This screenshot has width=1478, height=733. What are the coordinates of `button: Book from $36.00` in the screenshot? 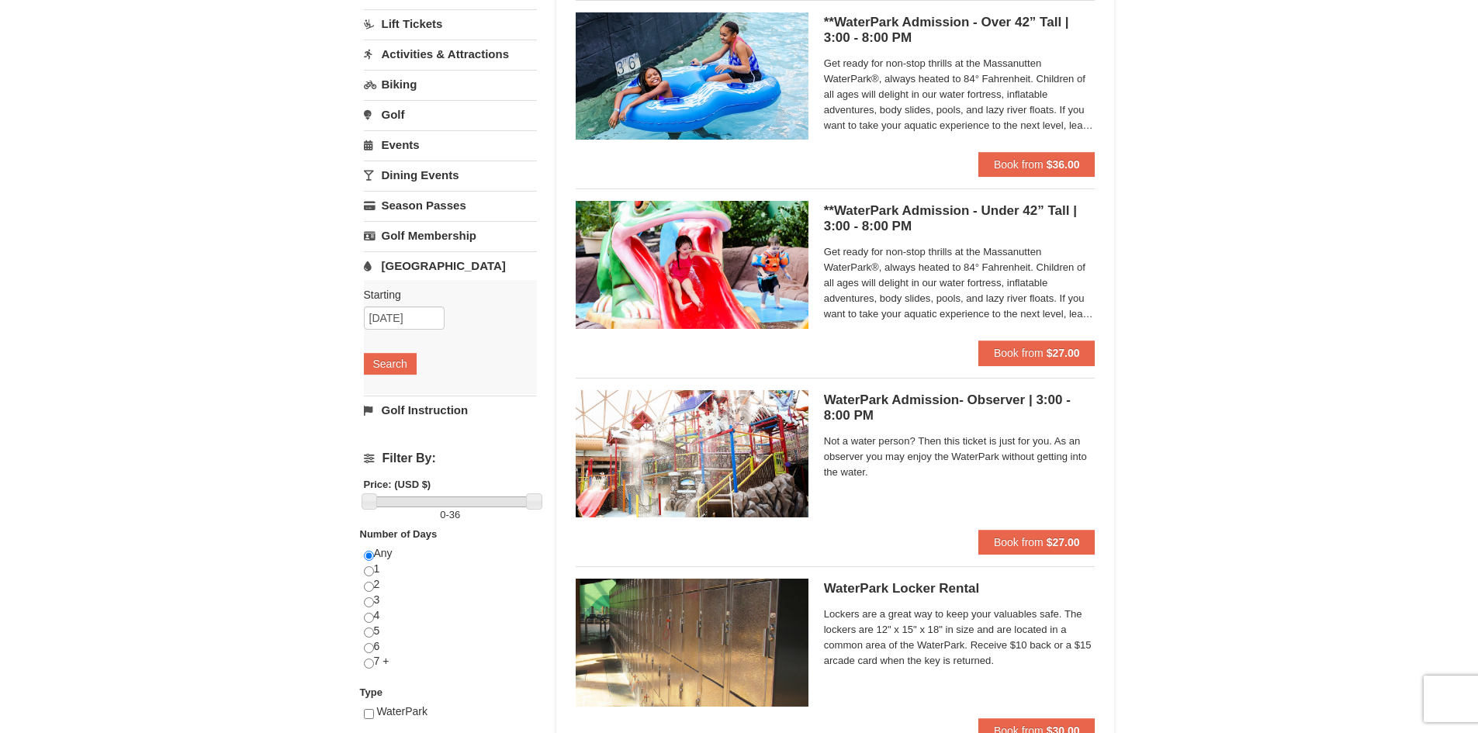 It's located at (1037, 164).